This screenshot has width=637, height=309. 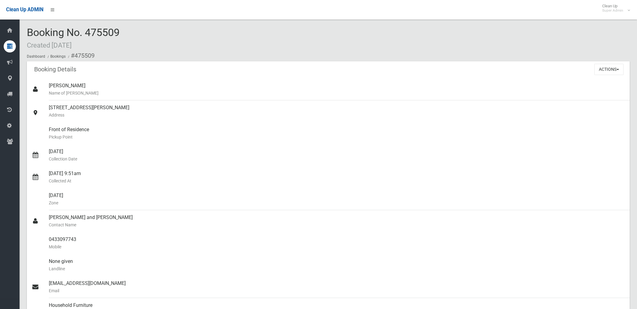 What do you see at coordinates (337, 247) in the screenshot?
I see `small: Mobile` at bounding box center [337, 247].